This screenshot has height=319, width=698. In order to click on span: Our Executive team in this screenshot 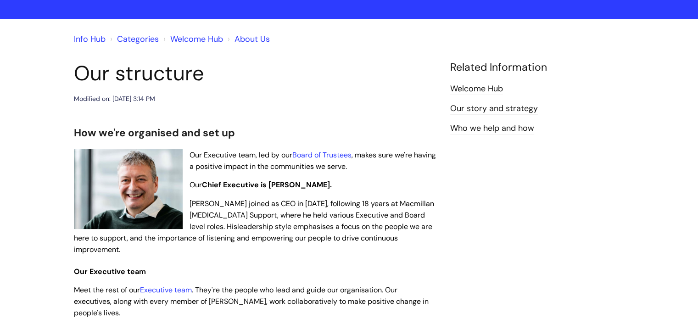, I will do `click(110, 271)`.